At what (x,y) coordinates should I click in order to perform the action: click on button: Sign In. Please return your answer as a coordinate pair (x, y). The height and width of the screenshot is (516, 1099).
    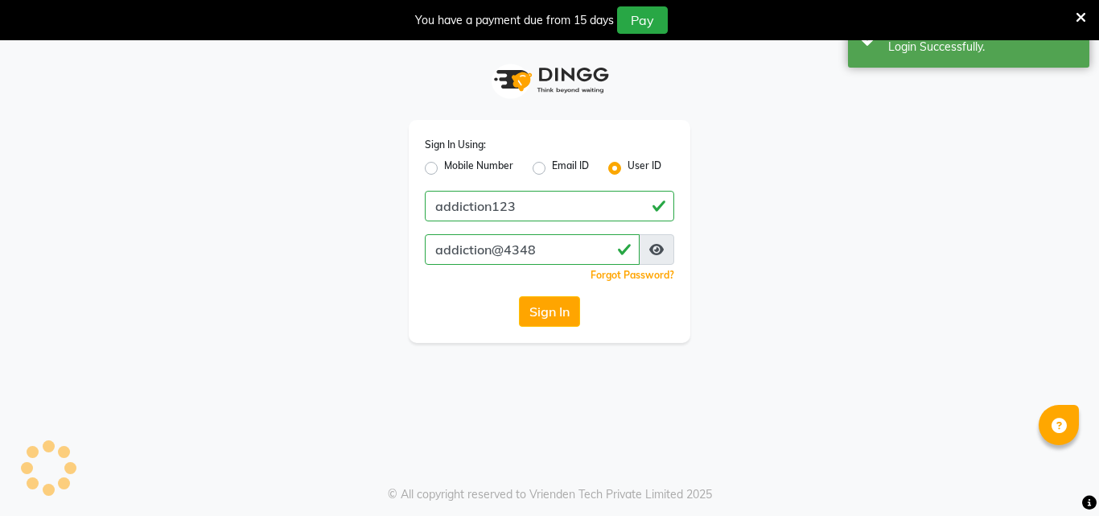
    Looking at the image, I should click on (549, 311).